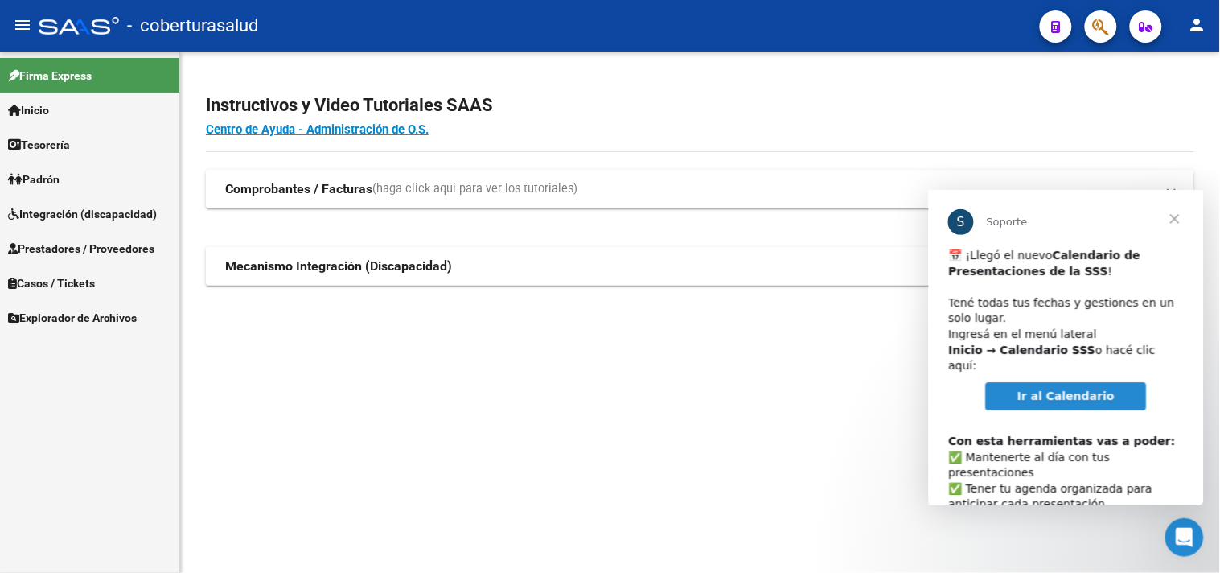 This screenshot has height=573, width=1220. Describe the element at coordinates (339, 266) in the screenshot. I see `strong: Mecanismo Integración (Discapacidad)` at that location.